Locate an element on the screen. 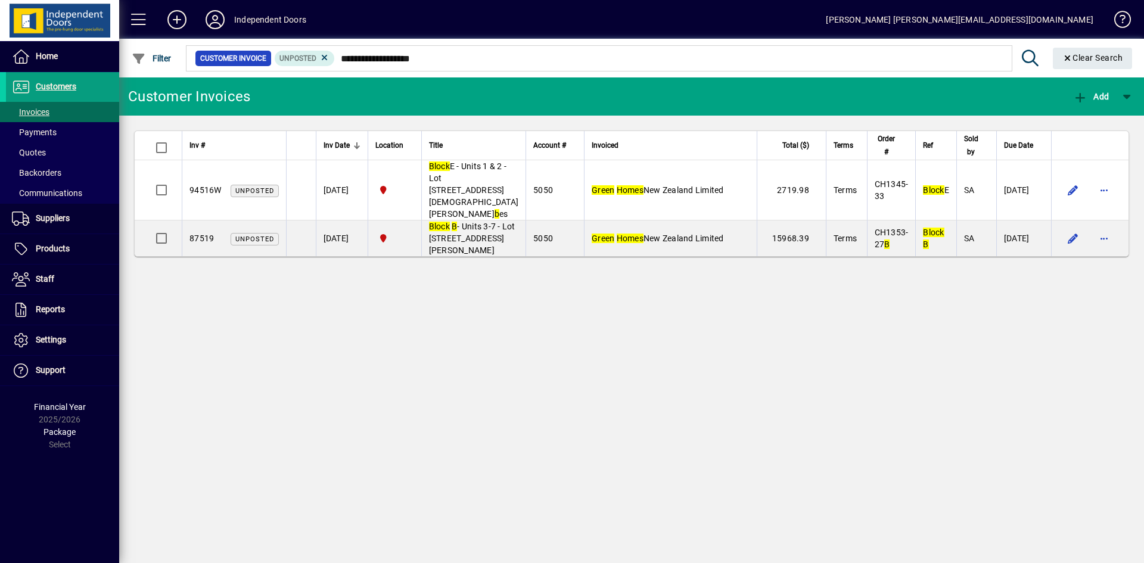 The image size is (1144, 563). span: Due Date is located at coordinates (1019, 145).